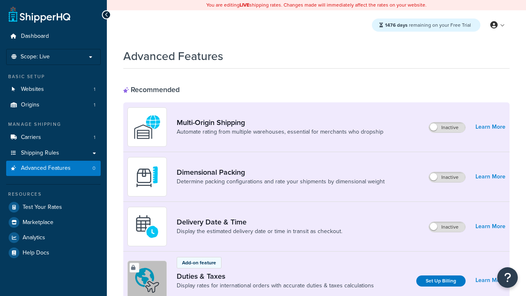 This screenshot has width=526, height=296. Describe the element at coordinates (53, 207) in the screenshot. I see `li: Test Your Rates` at that location.